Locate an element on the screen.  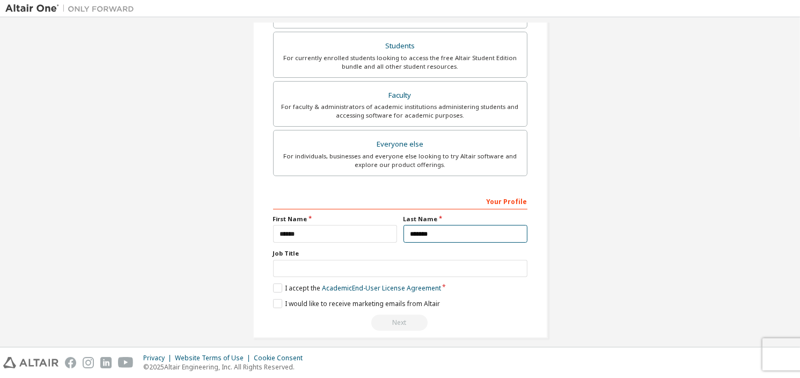
div: For currently enrolled students looking to access the free Altair Student Edition bundle and all ... is located at coordinates (400, 62).